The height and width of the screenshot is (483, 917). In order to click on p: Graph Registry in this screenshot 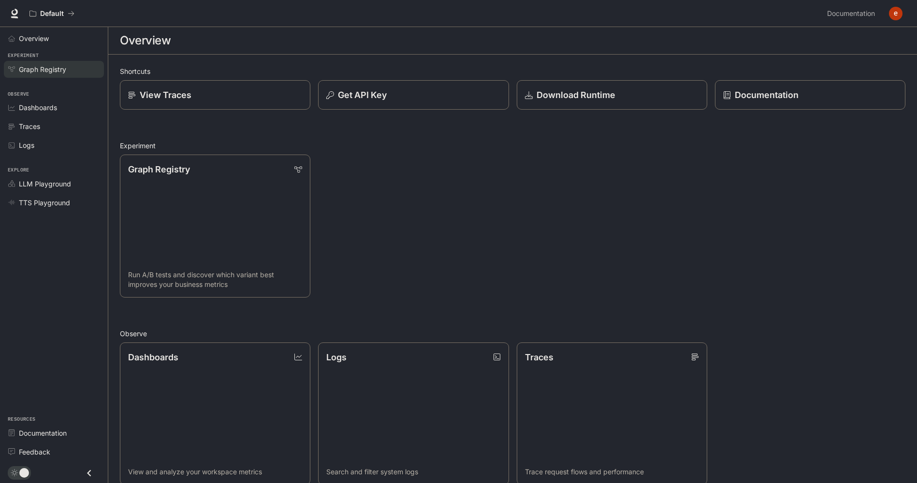, I will do `click(159, 169)`.